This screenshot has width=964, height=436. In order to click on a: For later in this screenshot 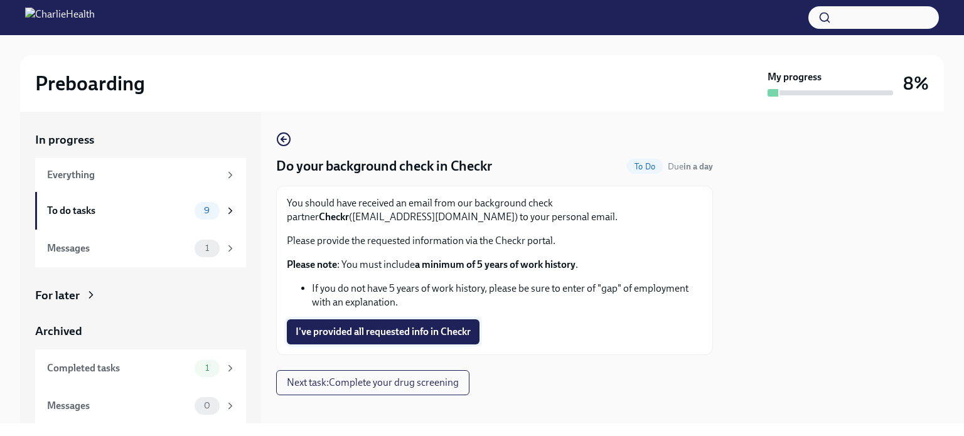, I will do `click(141, 296)`.